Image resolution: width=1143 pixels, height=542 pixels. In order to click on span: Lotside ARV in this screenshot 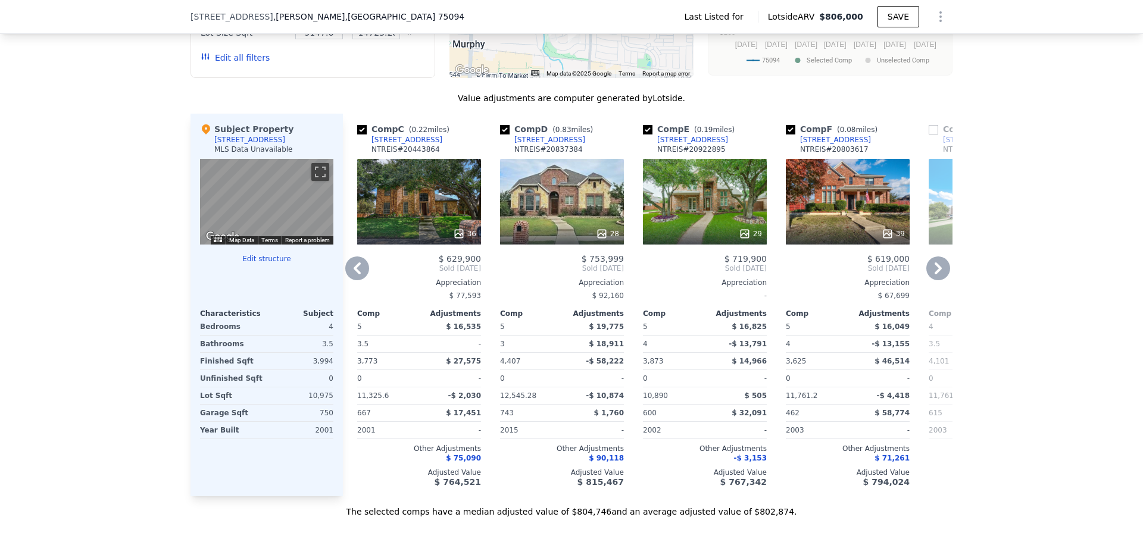, I will do `click(794, 17)`.